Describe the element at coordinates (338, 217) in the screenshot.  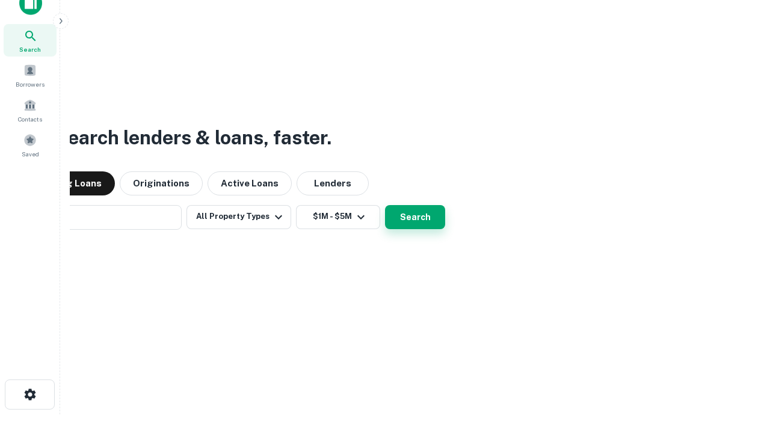
I see `button: $1M - $5M` at that location.